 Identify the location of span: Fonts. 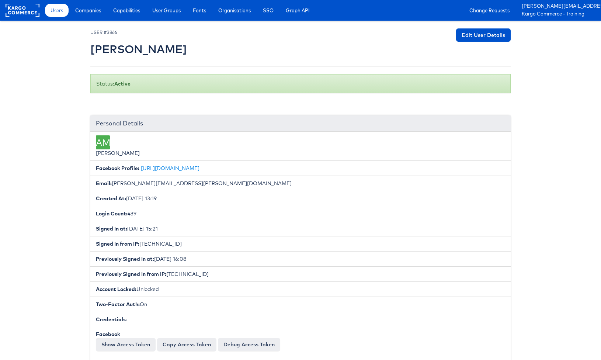
(199, 10).